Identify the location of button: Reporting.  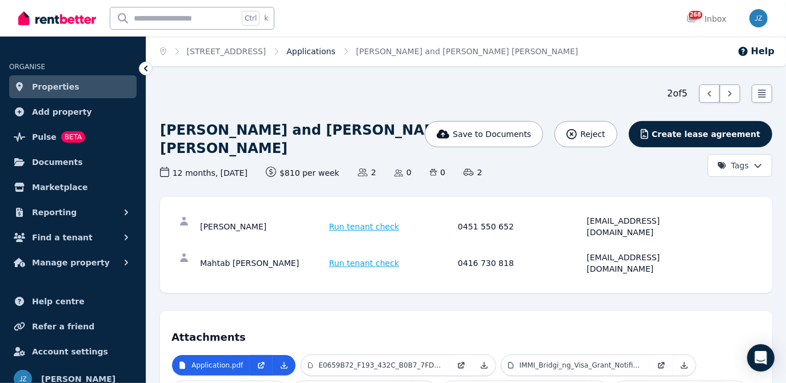
(73, 213).